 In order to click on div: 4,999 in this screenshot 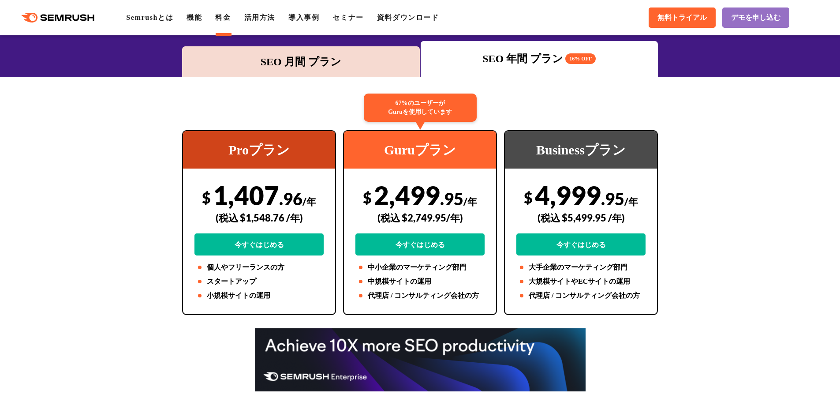, I will do `click(581, 217)`.